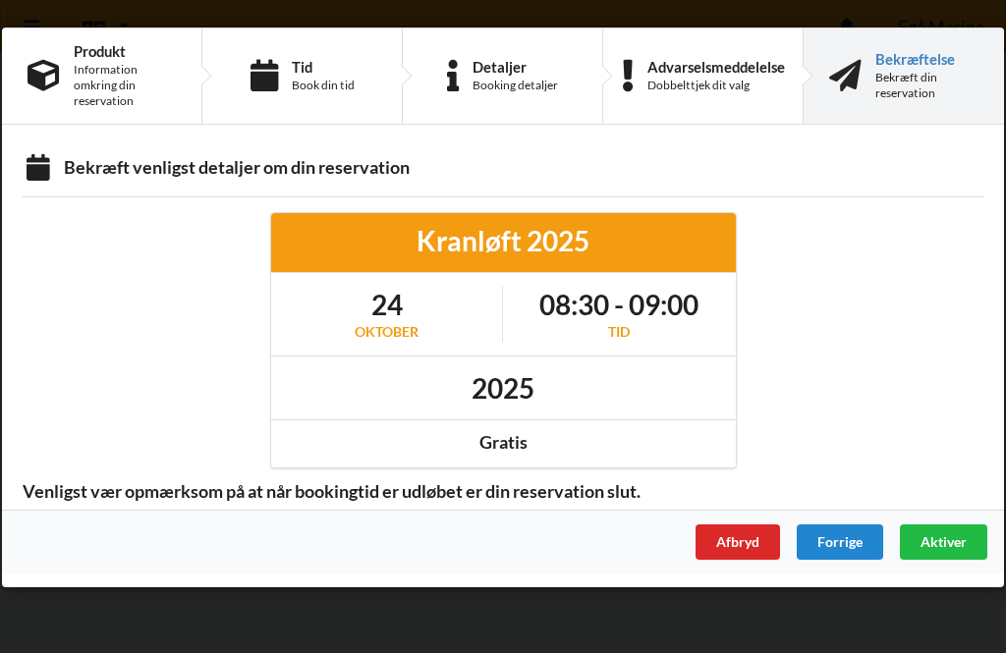 The height and width of the screenshot is (653, 1006). Describe the element at coordinates (926, 59) in the screenshot. I see `div: Bekræftelse` at that location.